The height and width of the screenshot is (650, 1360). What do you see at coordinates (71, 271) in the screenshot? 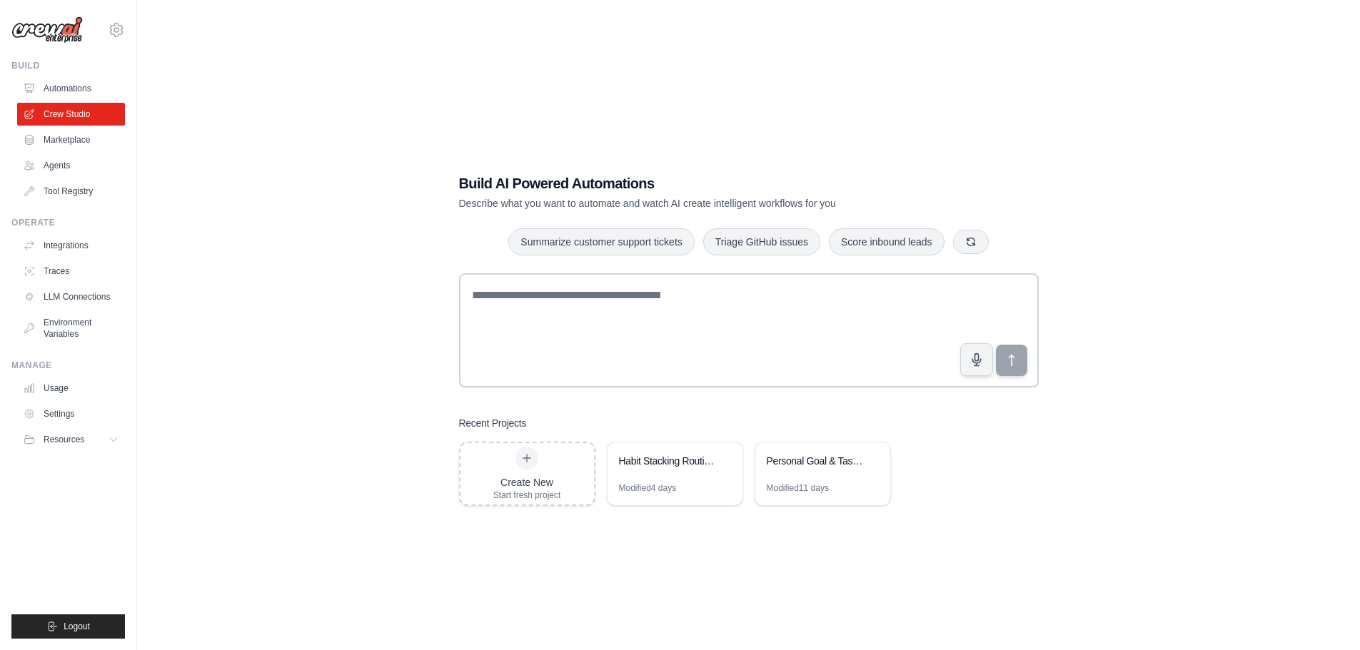
I see `a: Traces` at bounding box center [71, 271].